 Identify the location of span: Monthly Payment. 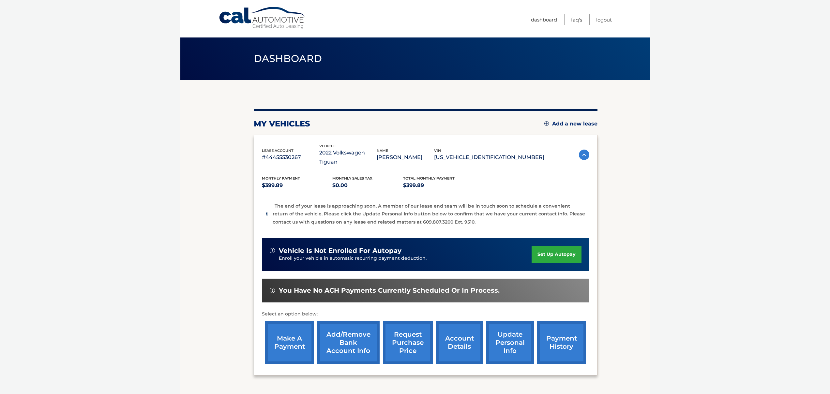
(281, 178).